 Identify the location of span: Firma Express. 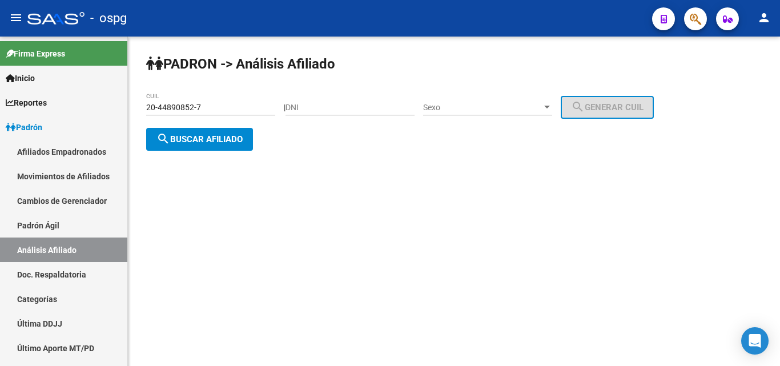
(35, 54).